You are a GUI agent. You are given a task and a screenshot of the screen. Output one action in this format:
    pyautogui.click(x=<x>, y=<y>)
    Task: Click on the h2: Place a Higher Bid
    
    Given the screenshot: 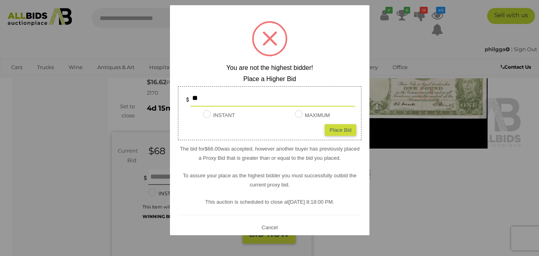 What is the action you would take?
    pyautogui.click(x=270, y=79)
    